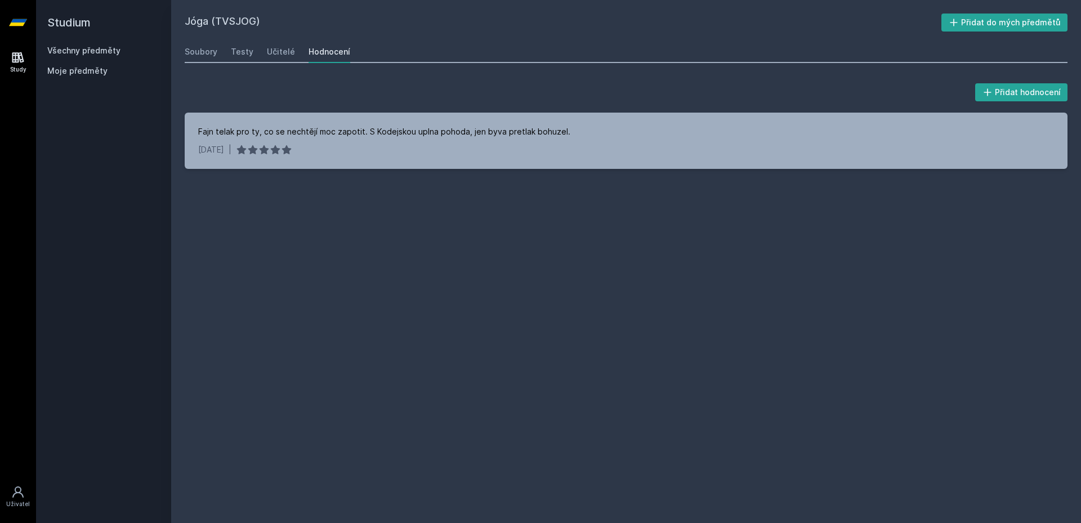 The width and height of the screenshot is (1081, 523). What do you see at coordinates (242, 52) in the screenshot?
I see `div: Testy` at bounding box center [242, 52].